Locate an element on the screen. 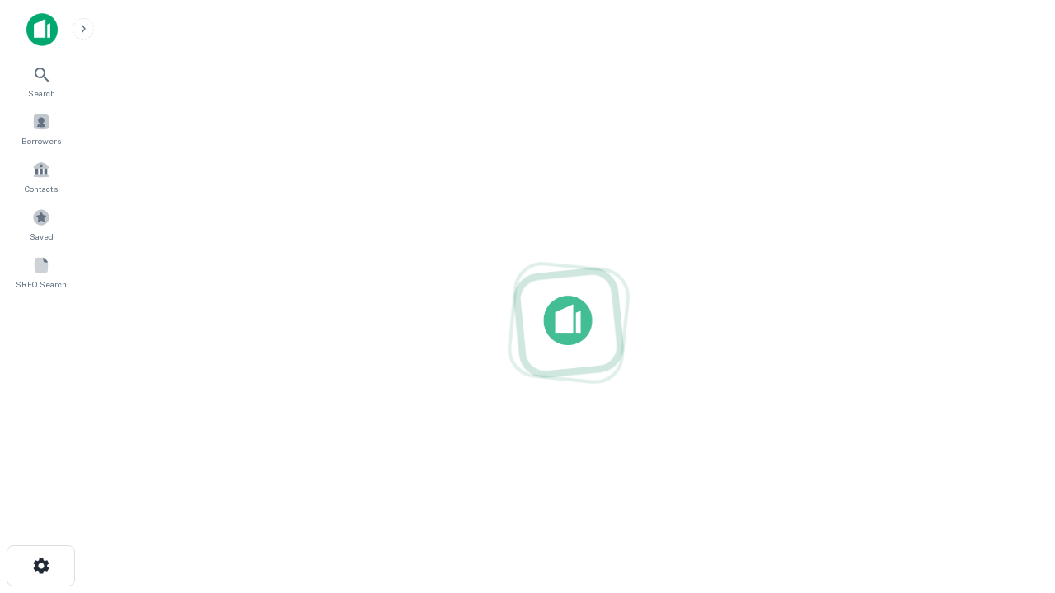 Image resolution: width=1055 pixels, height=593 pixels. div: Saved is located at coordinates (41, 224).